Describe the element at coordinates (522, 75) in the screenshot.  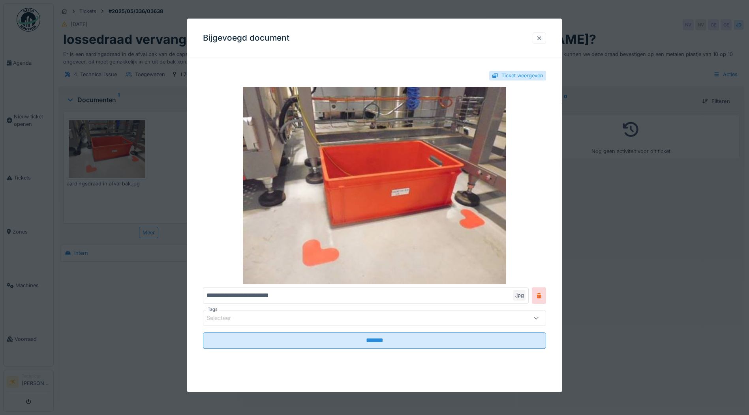
I see `div: Ticket weergeven` at that location.